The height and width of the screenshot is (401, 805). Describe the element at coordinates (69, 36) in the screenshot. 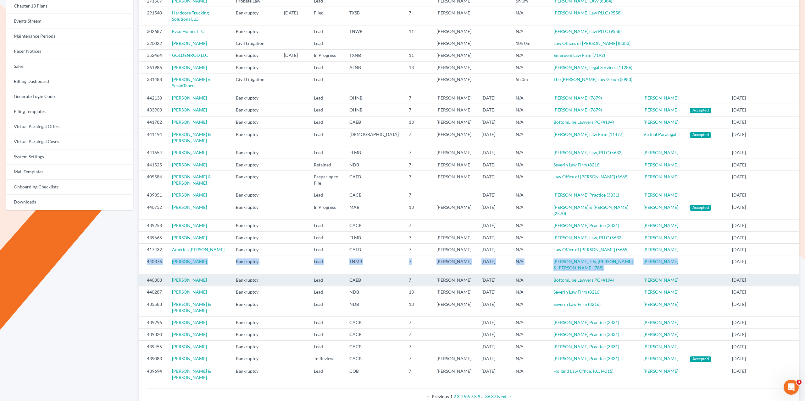

I see `a: Maintenance Periods` at that location.